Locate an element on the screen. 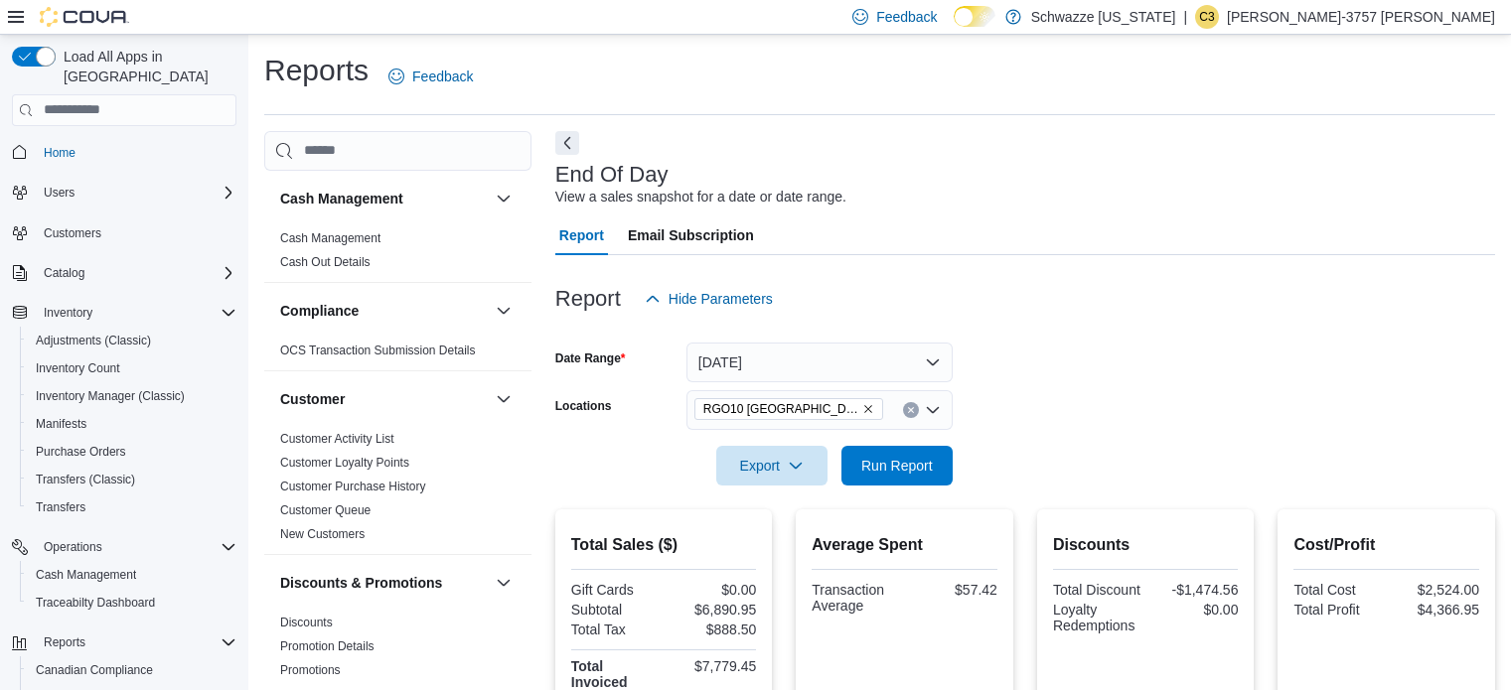 This screenshot has height=690, width=1511. div: $0.00 is located at coordinates (1193, 610).